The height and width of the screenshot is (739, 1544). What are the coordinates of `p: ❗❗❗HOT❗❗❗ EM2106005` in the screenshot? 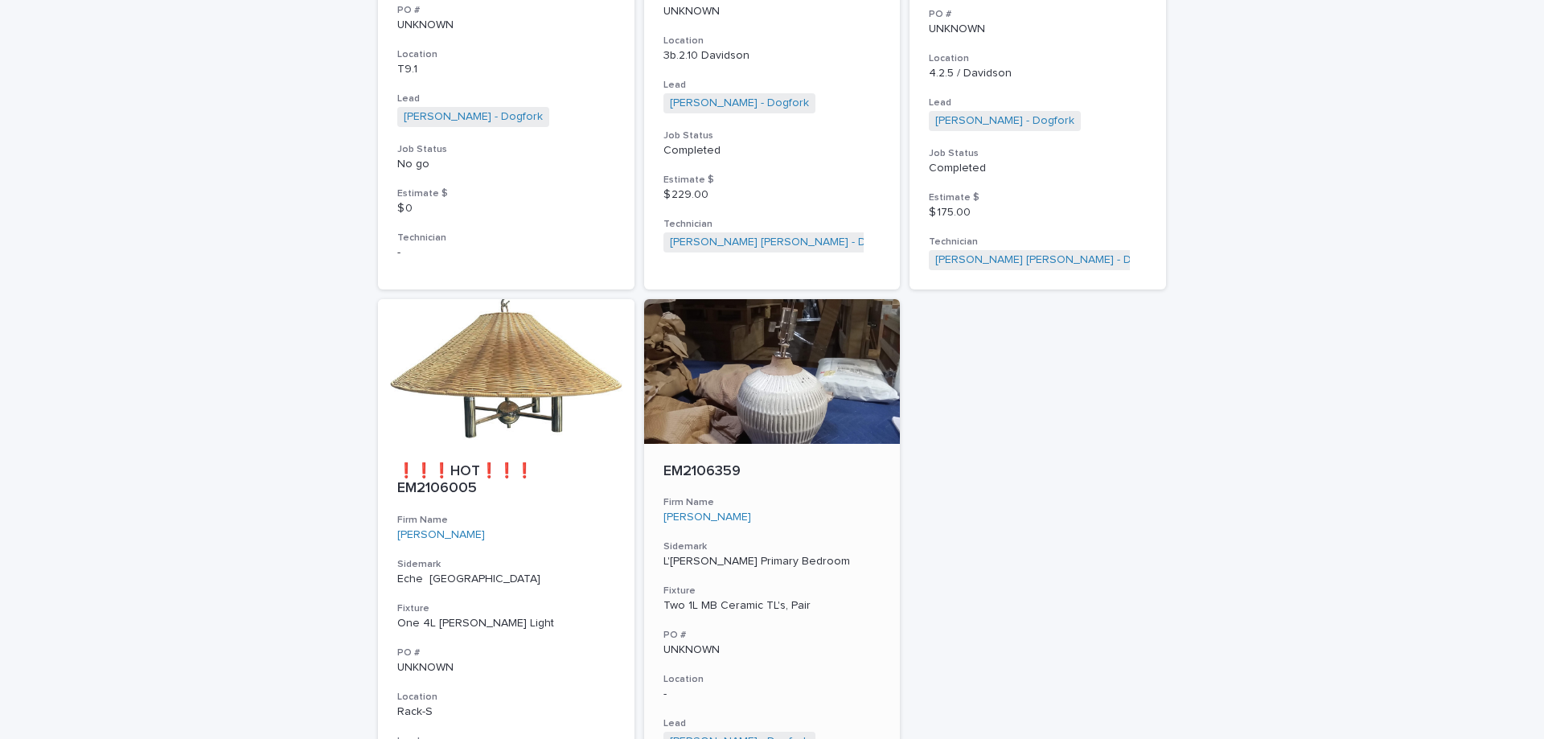 It's located at (506, 480).